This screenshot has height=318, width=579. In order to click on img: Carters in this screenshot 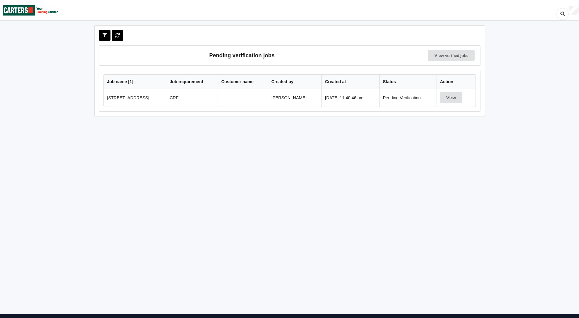, I will do `click(30, 10)`.